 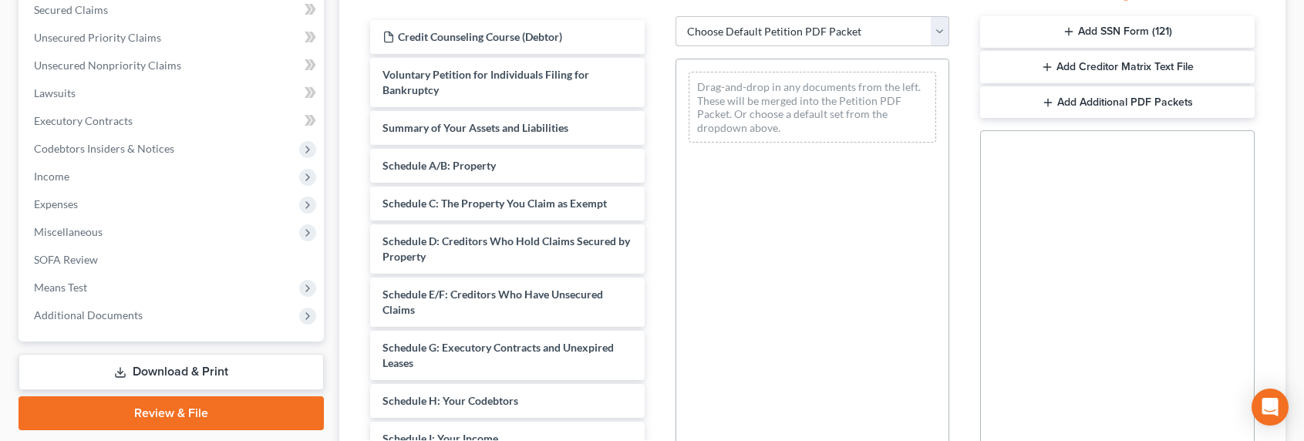 What do you see at coordinates (52, 176) in the screenshot?
I see `span: Income` at bounding box center [52, 176].